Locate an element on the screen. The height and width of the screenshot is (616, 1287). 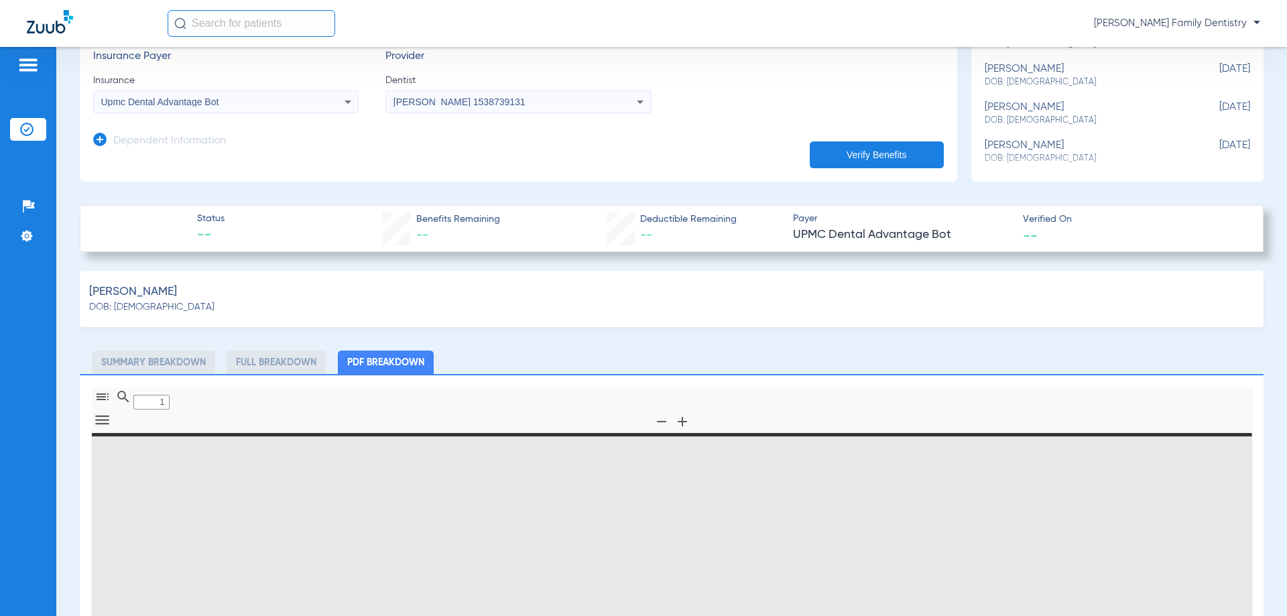
pdf-shy-button: Toggle Sidebar is located at coordinates (102, 401).